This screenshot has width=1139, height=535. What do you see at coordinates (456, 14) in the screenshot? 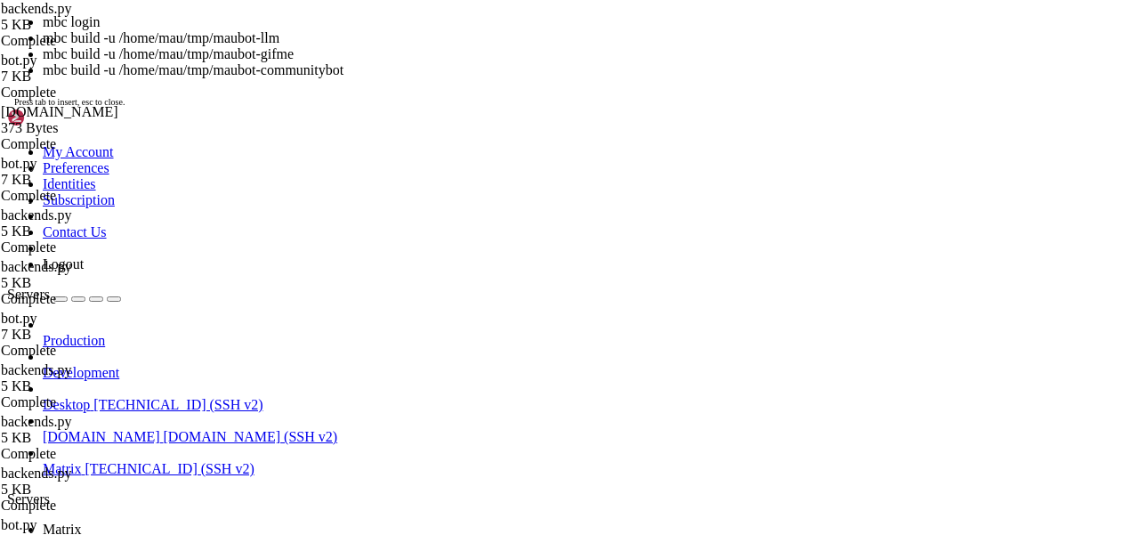
I see `x-row: New release '24.04.3 LTS' available.` at bounding box center [456, 14].